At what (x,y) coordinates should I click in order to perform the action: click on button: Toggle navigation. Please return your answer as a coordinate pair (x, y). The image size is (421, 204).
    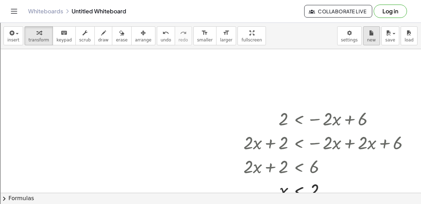
    Looking at the image, I should click on (14, 11).